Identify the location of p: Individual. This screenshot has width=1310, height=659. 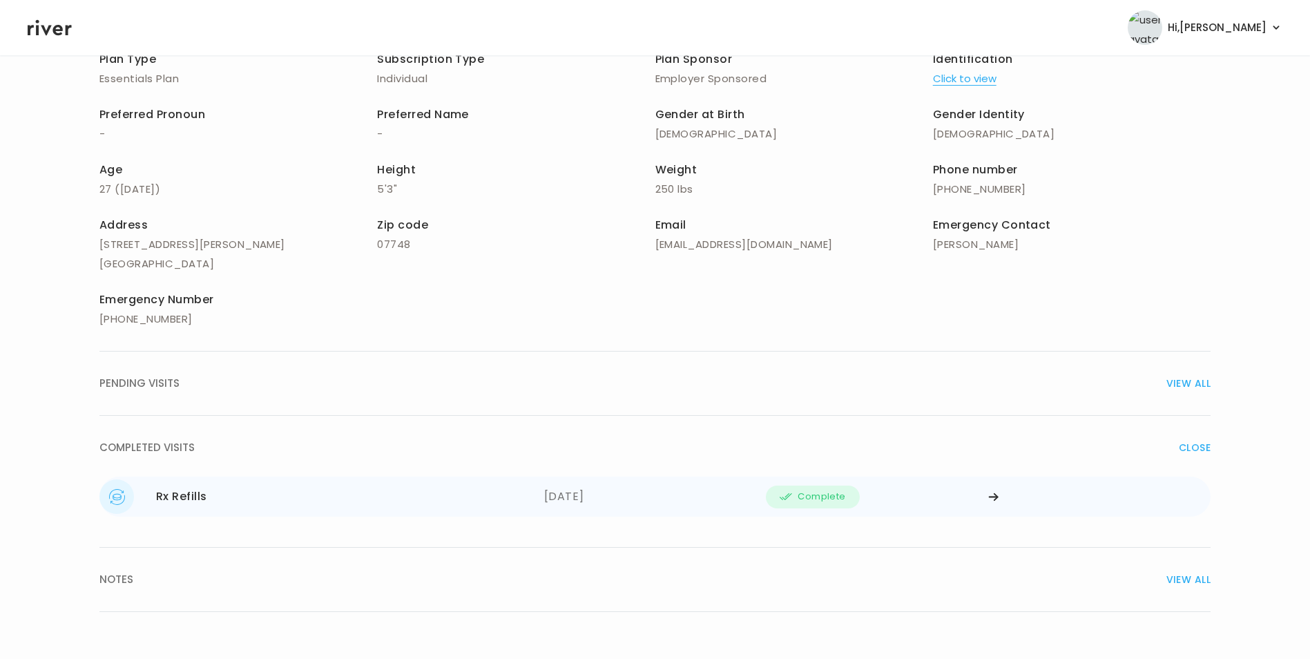
(516, 79).